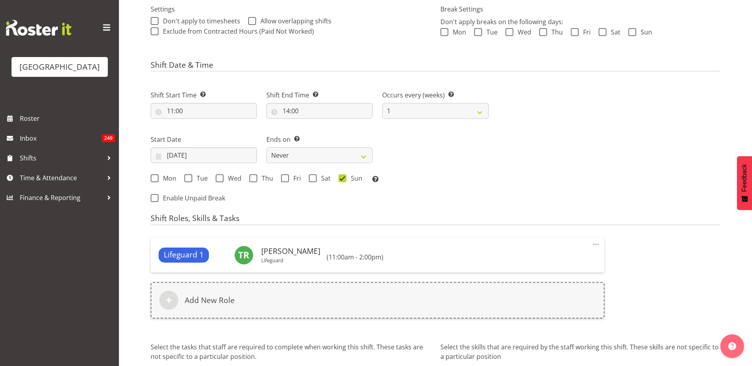 This screenshot has width=752, height=366. I want to click on span: Allow overlapping shifts, so click(294, 21).